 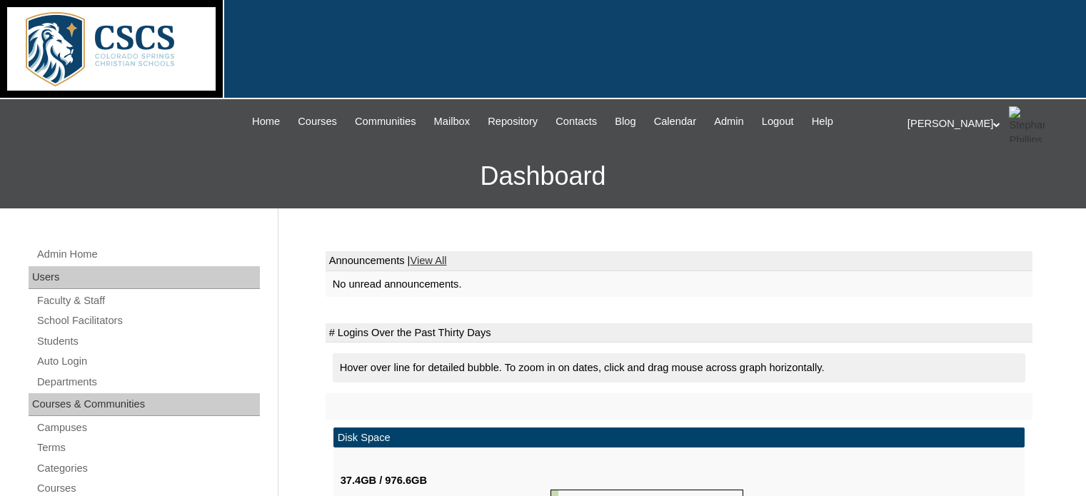 What do you see at coordinates (386, 121) in the screenshot?
I see `a: Communities` at bounding box center [386, 121].